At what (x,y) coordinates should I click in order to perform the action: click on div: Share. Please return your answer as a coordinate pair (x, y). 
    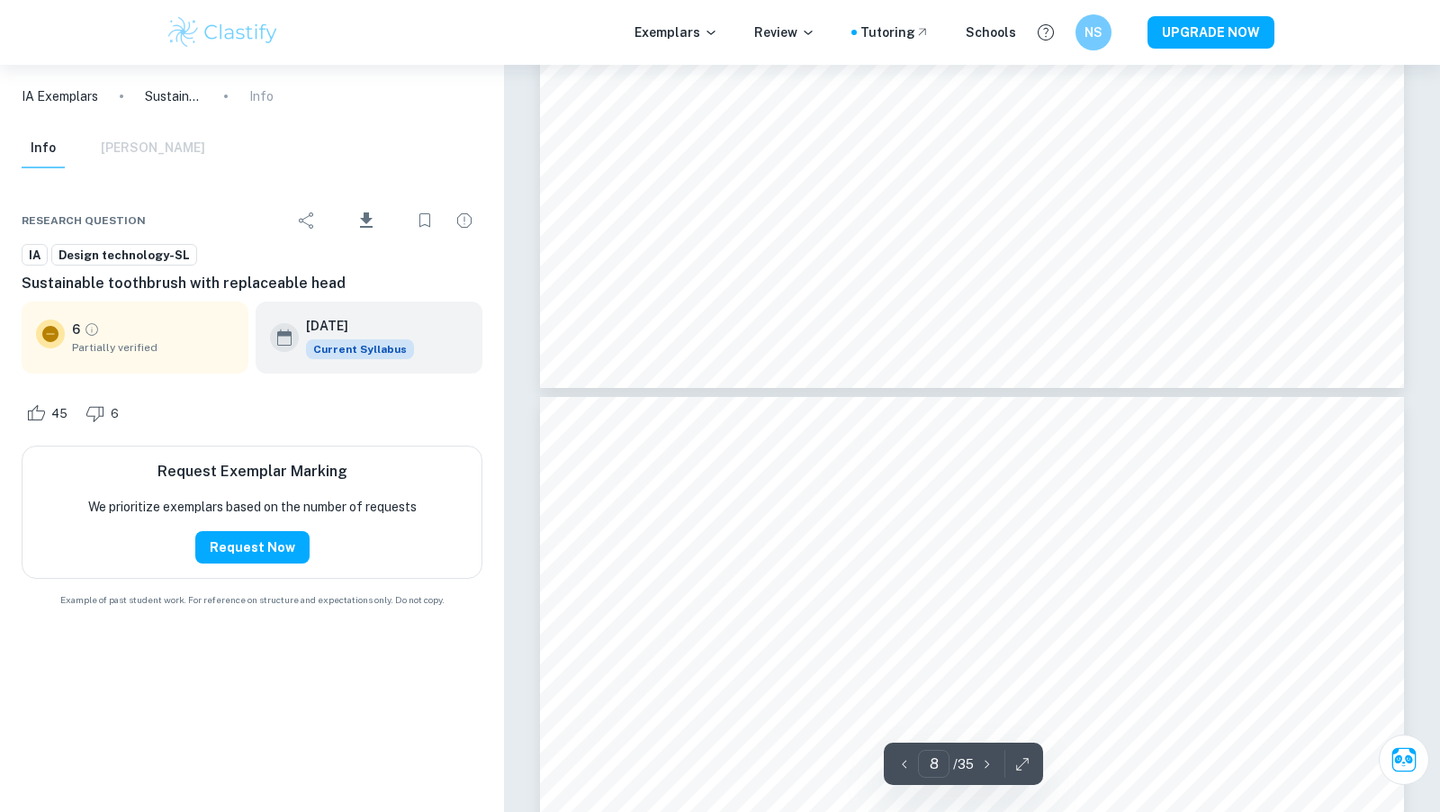
    Looking at the image, I should click on (307, 220).